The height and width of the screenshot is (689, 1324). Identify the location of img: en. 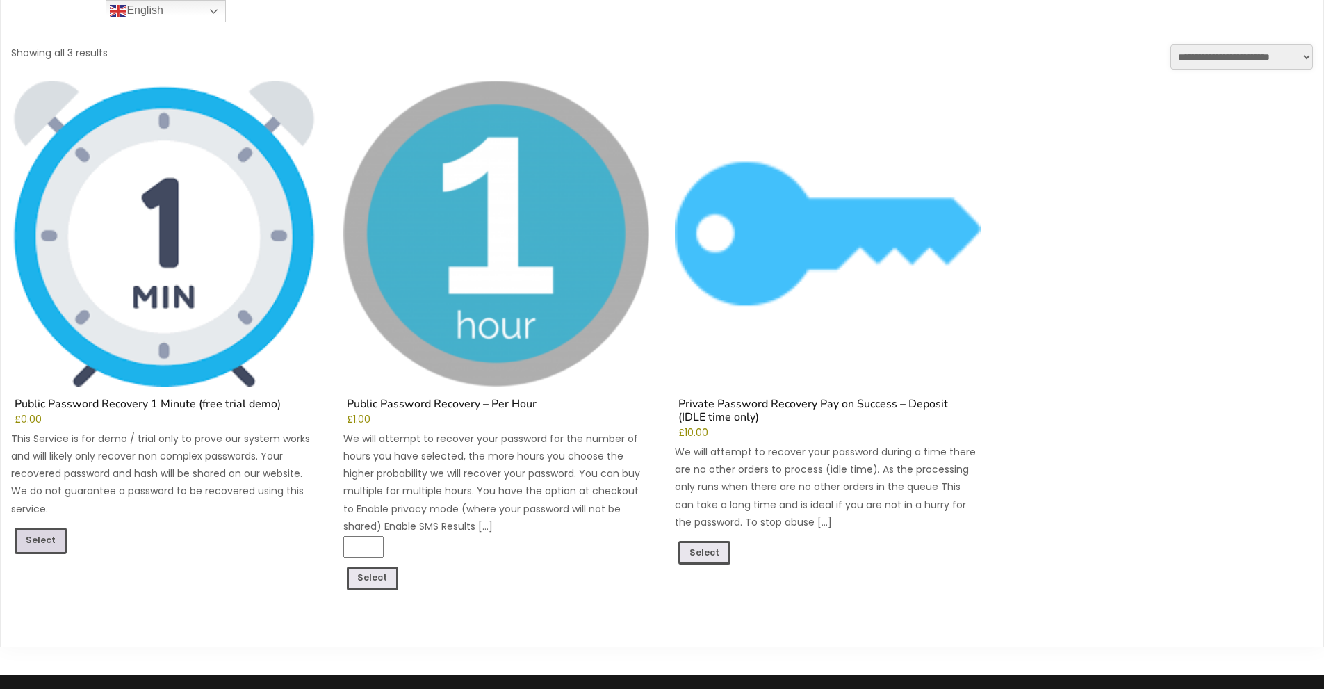
(118, 11).